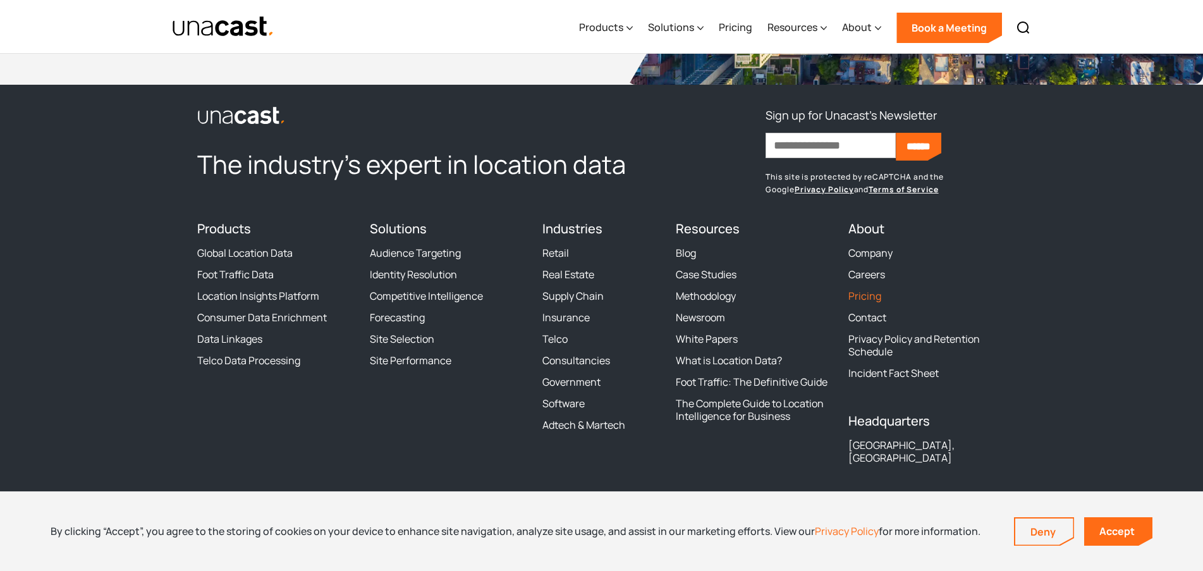 This screenshot has width=1203, height=571. What do you see at coordinates (851, 115) in the screenshot?
I see `h3: Sign up for Unacast's Newsletter` at bounding box center [851, 115].